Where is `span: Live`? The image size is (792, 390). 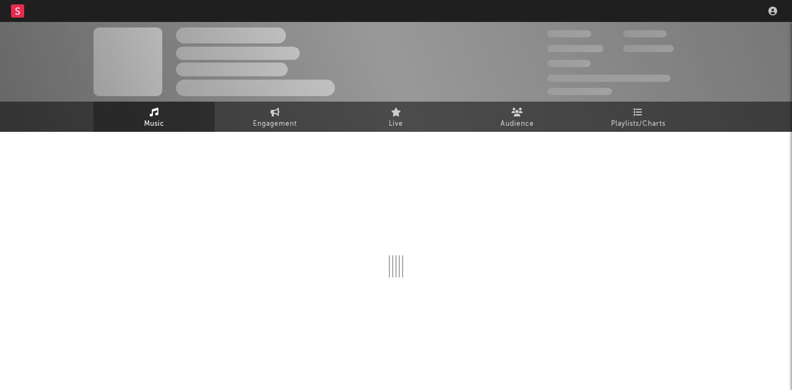 span: Live is located at coordinates (396, 124).